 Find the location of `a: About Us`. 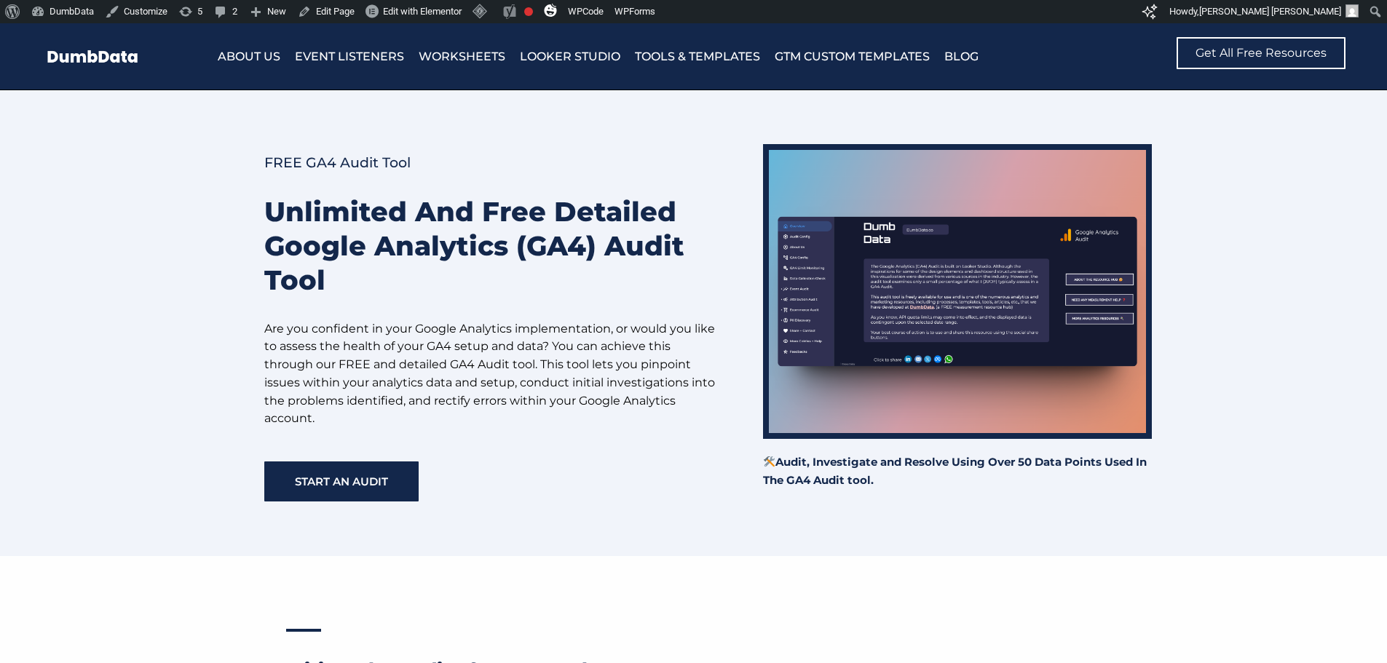

a: About Us is located at coordinates (249, 57).